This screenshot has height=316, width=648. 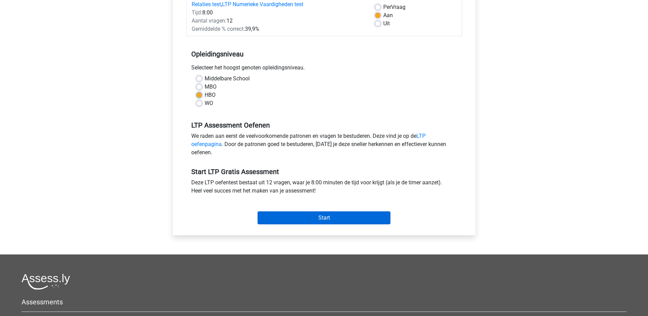 I want to click on div: Deze LTP oefentest bestaat uit 12 vragen, waar je 8:00 minuten de tijd voor krijgt (als je de tim..., so click(x=324, y=188).